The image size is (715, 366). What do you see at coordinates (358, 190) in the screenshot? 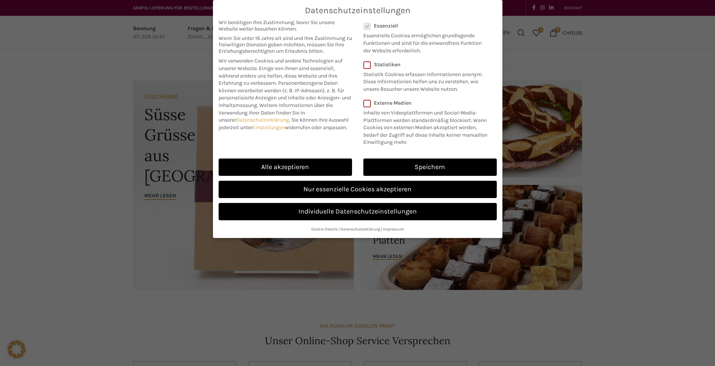
I see `a: Nur essenzielle Cookies akzeptieren` at bounding box center [358, 190].